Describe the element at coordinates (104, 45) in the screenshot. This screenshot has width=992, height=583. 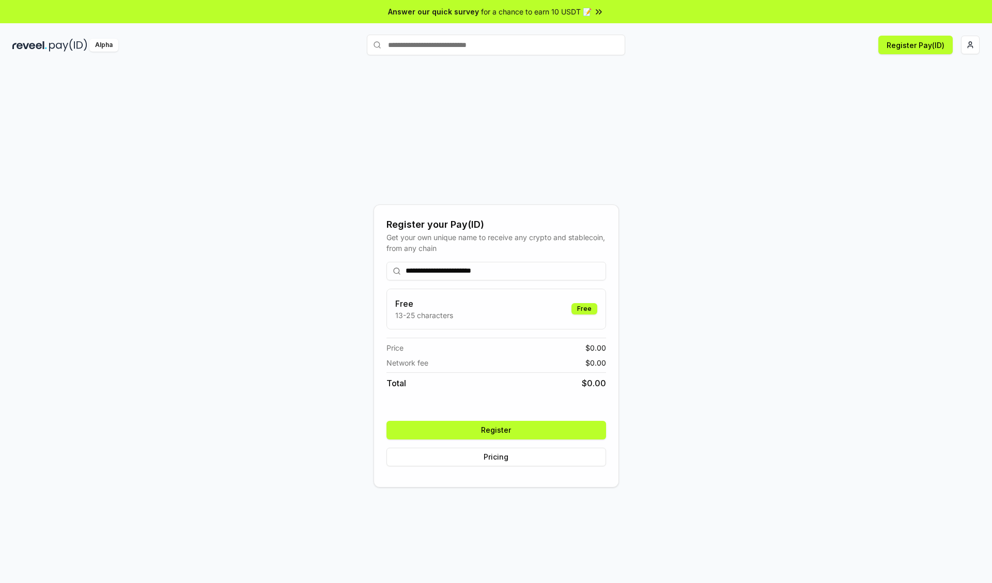
I see `div: Alpha` at that location.